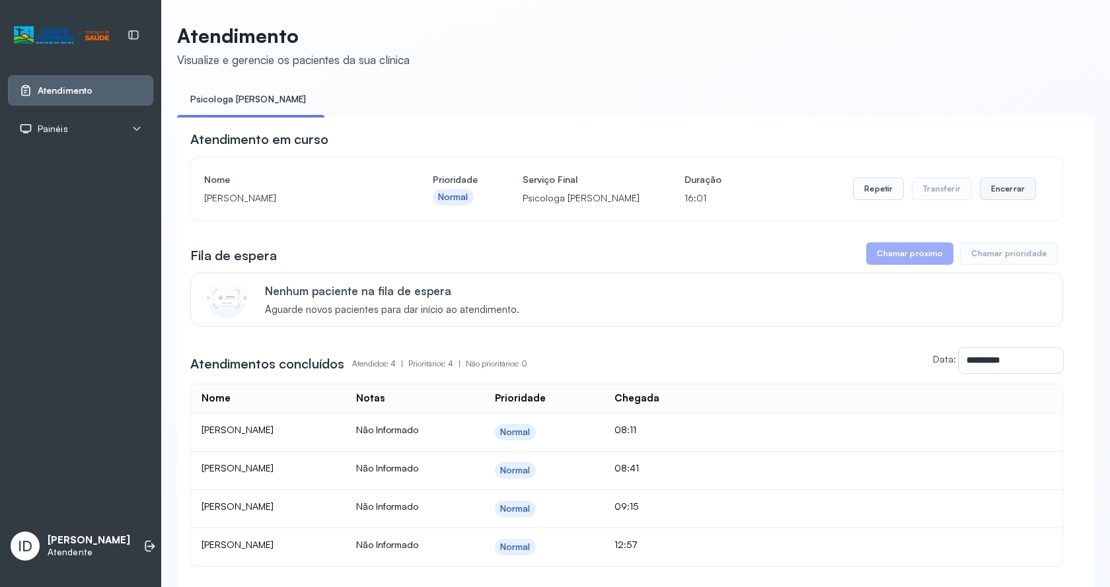  What do you see at coordinates (81, 91) in the screenshot?
I see `a: Atendimento` at bounding box center [81, 91].